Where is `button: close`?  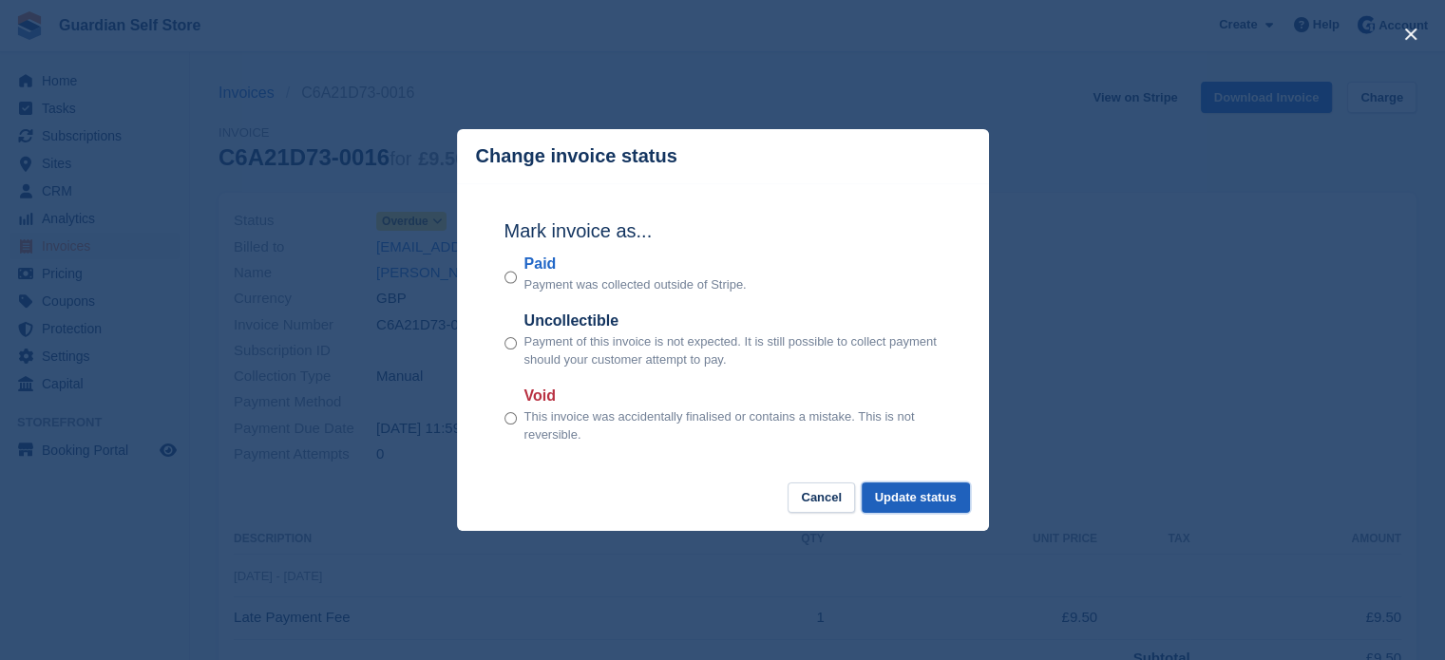 button: close is located at coordinates (1411, 34).